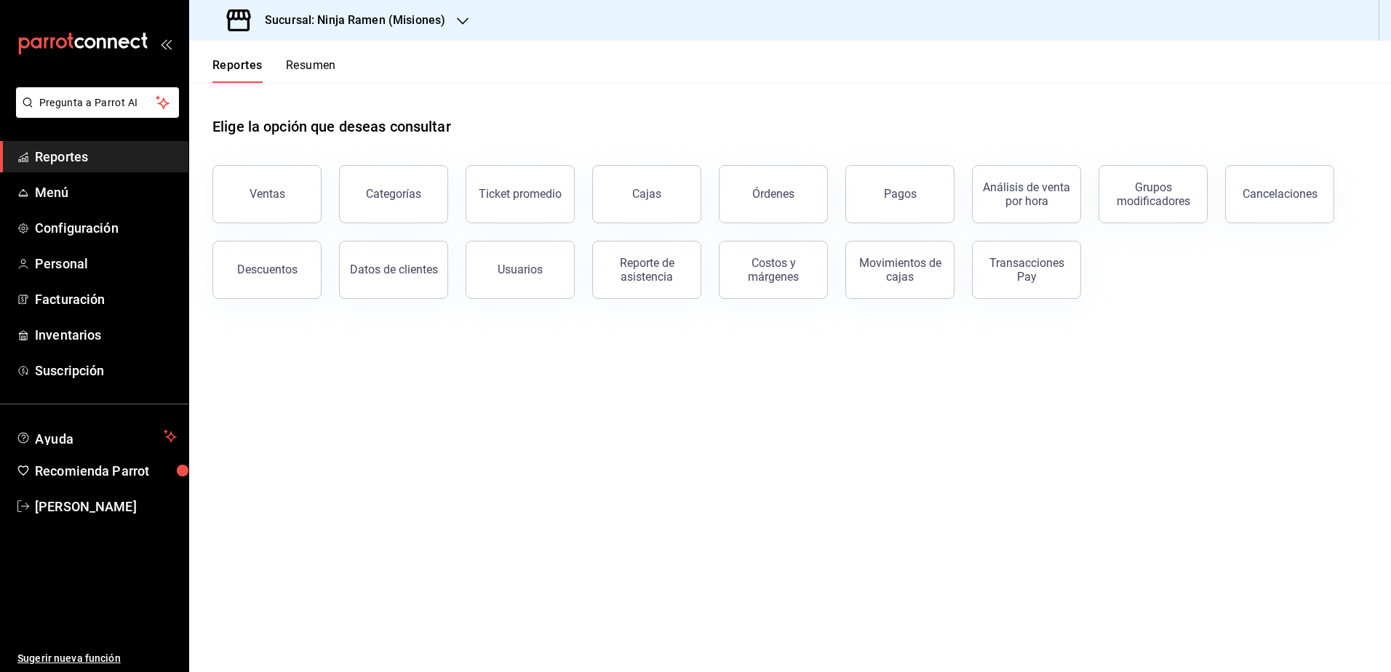 The height and width of the screenshot is (672, 1391). What do you see at coordinates (773, 194) in the screenshot?
I see `div: Órdenes` at bounding box center [773, 194].